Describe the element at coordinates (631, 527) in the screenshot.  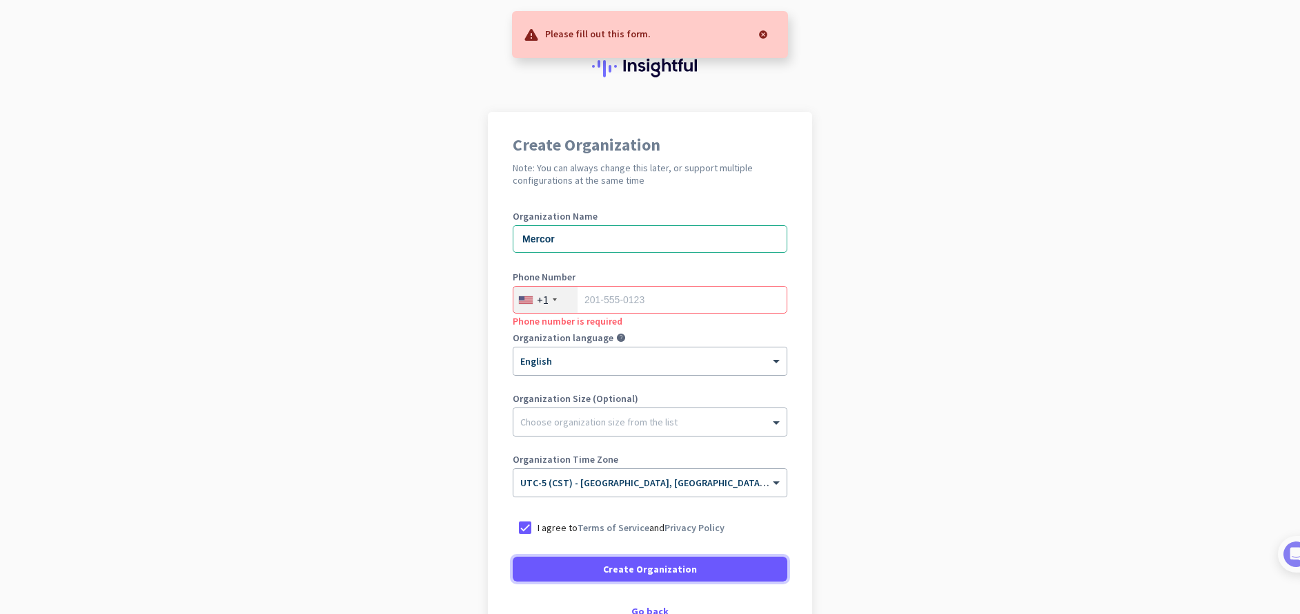
I see `p: I agree to and` at that location.